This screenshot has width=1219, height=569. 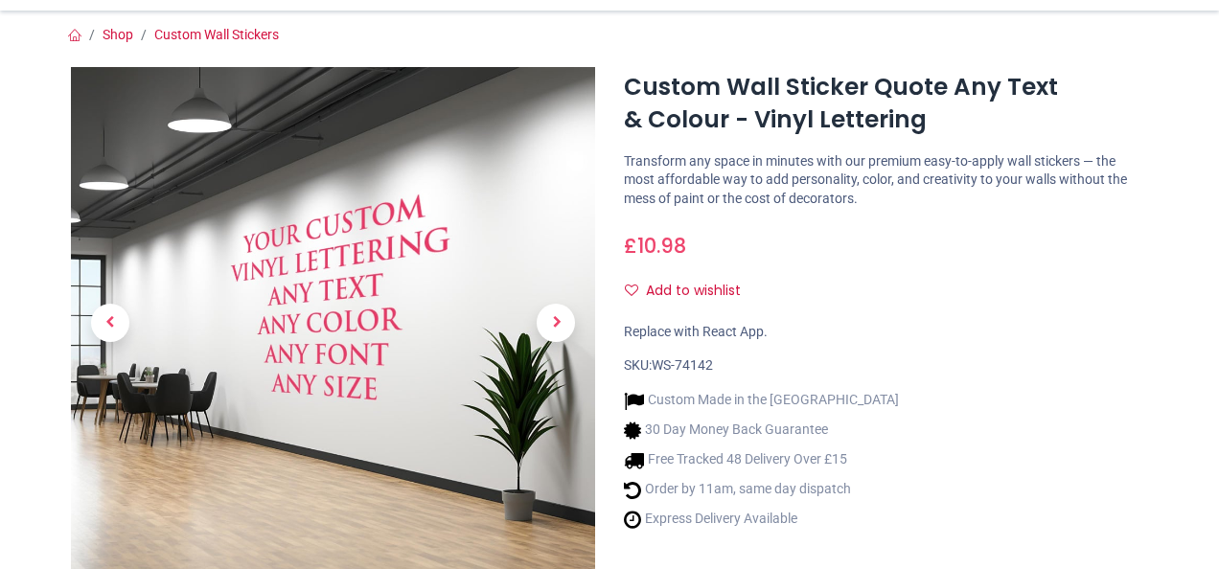 What do you see at coordinates (110, 323) in the screenshot?
I see `span: Previous` at bounding box center [110, 323].